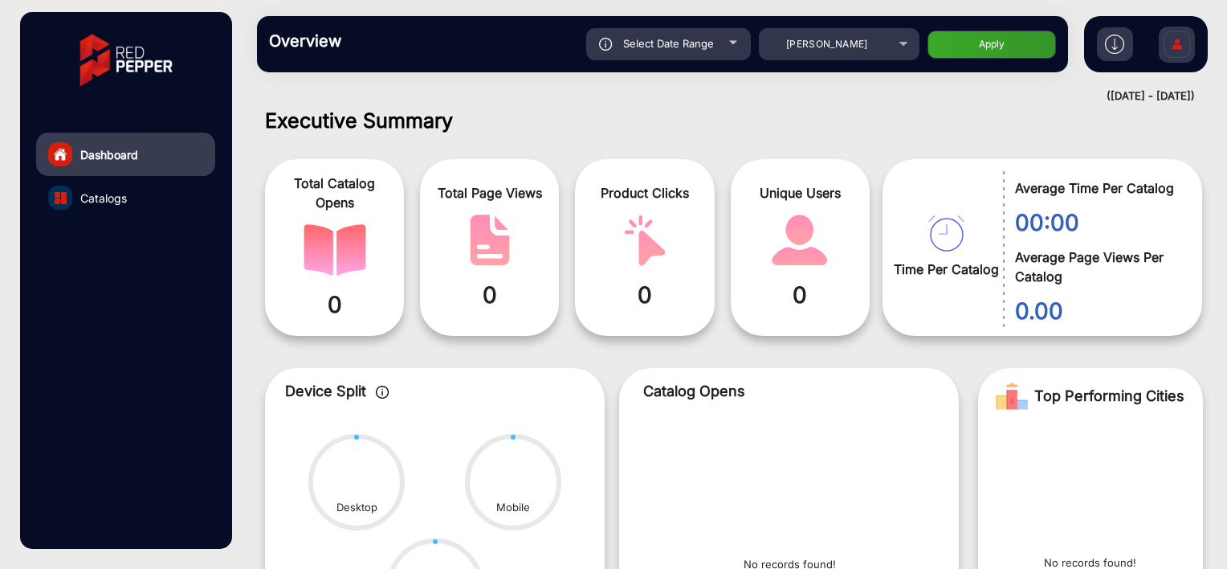  I want to click on div: Desktop, so click(357, 508).